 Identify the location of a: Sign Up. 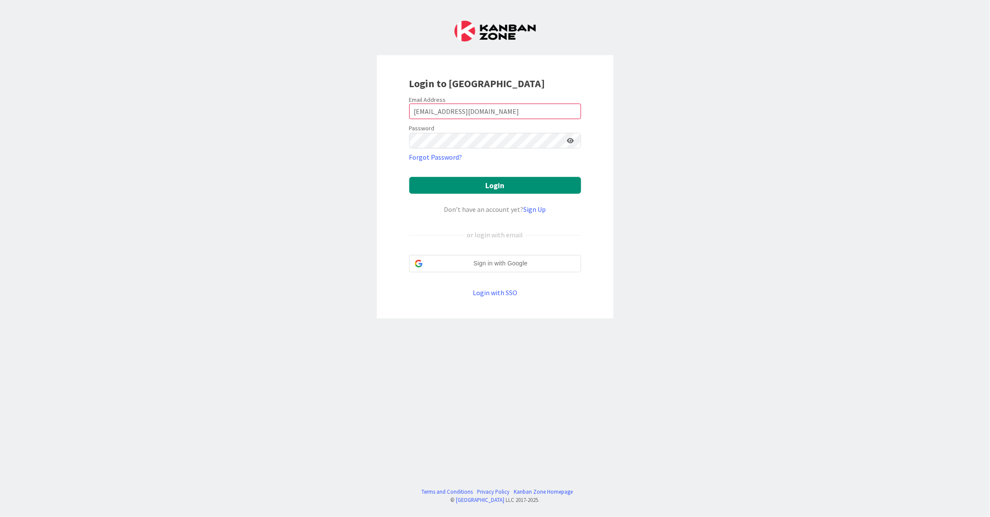
(535, 209).